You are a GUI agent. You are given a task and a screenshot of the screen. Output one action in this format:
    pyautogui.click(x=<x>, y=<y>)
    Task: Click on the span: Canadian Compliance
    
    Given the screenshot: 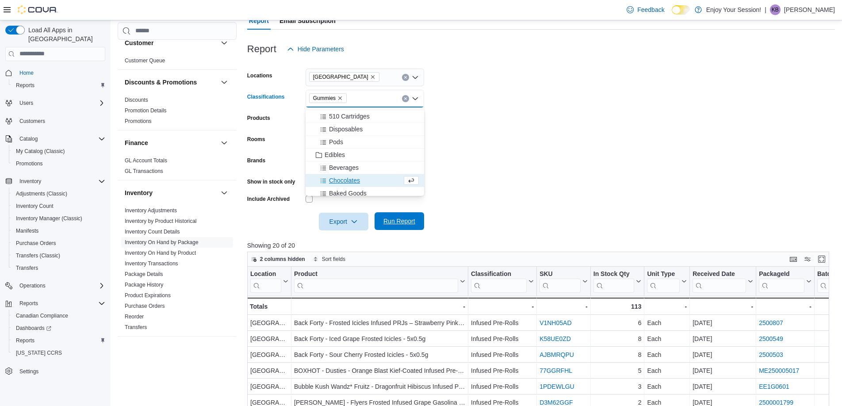 What is the action you would take?
    pyautogui.click(x=59, y=316)
    